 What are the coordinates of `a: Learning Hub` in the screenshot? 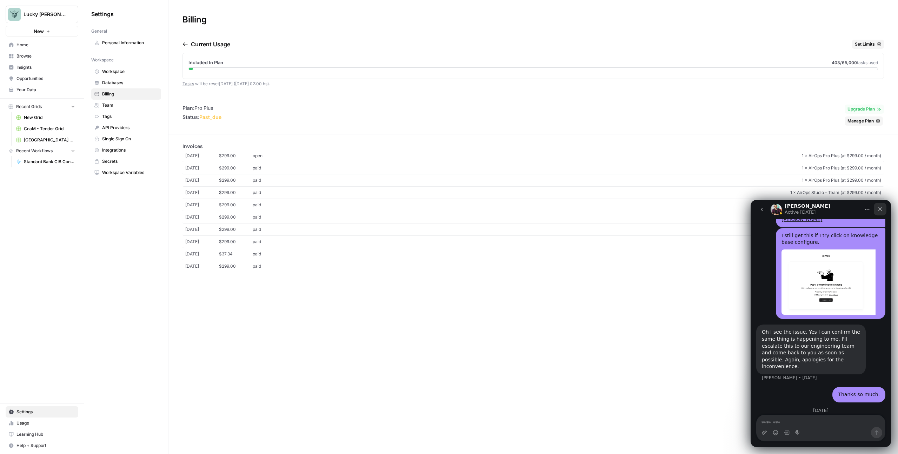 It's located at (42, 434).